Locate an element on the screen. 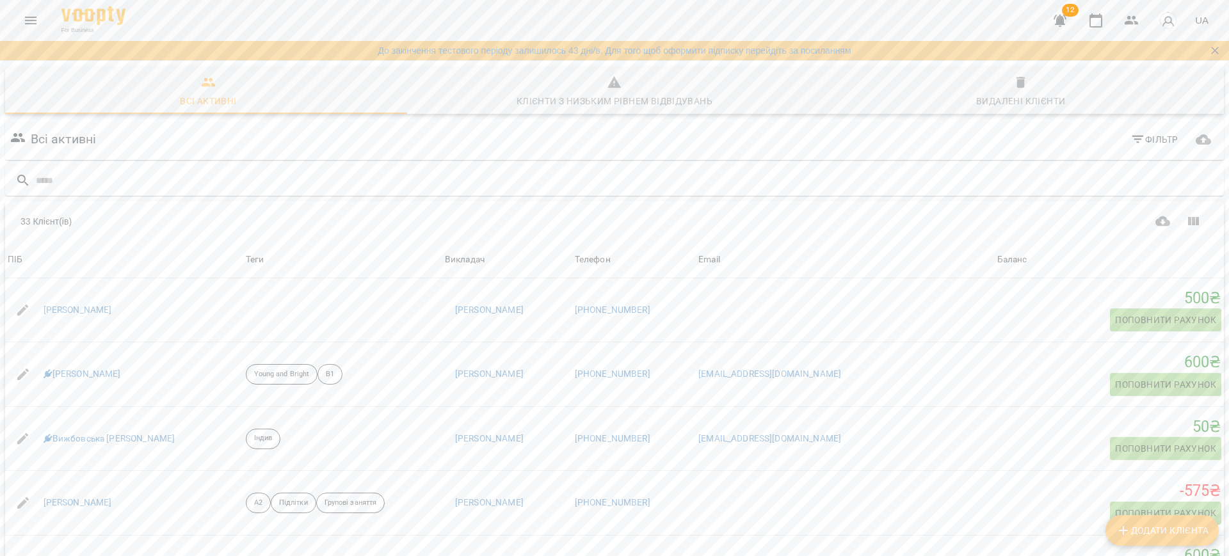  span: Баланс is located at coordinates (1109, 260).